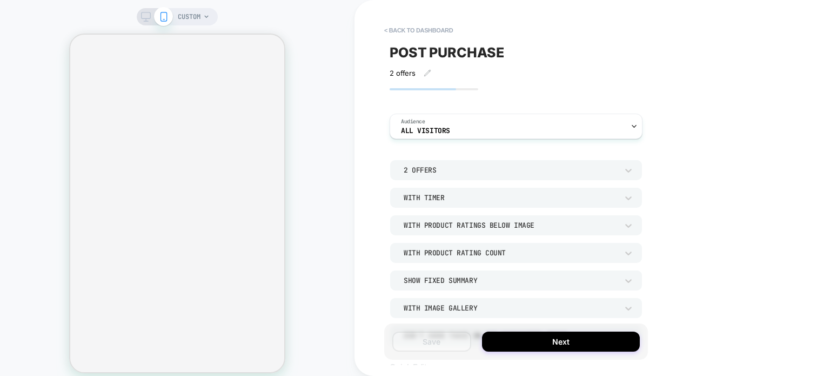 The width and height of the screenshot is (830, 376). Describe the element at coordinates (511, 280) in the screenshot. I see `div: Show Fixed Summary` at that location.